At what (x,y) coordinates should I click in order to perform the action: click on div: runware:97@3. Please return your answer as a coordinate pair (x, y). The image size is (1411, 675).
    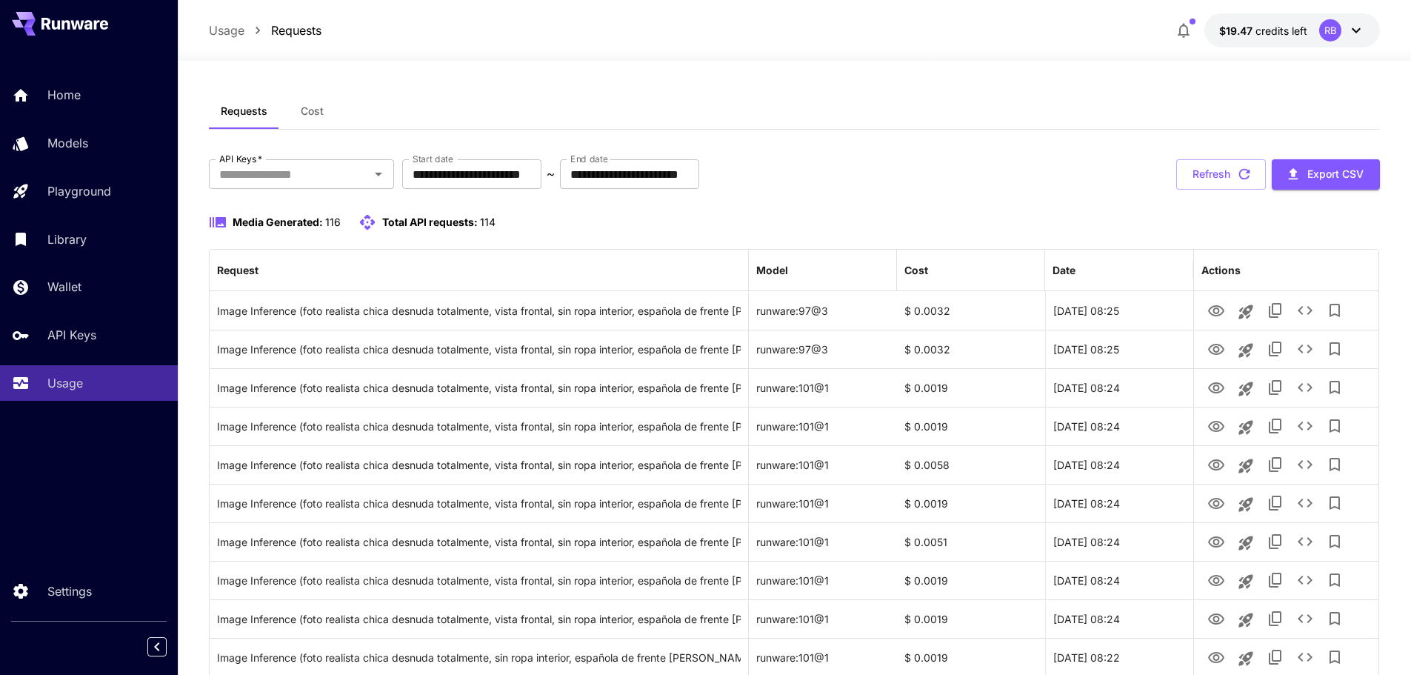
    Looking at the image, I should click on (823, 310).